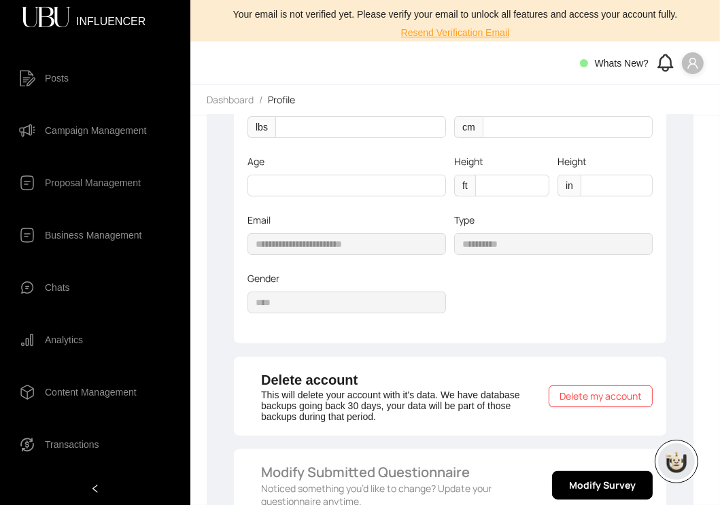  I want to click on span: in, so click(569, 186).